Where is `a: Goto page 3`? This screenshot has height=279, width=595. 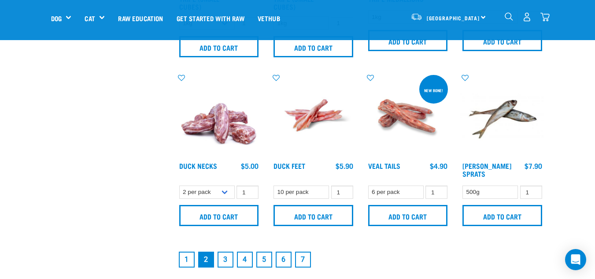
a: Goto page 3 is located at coordinates (225, 259).